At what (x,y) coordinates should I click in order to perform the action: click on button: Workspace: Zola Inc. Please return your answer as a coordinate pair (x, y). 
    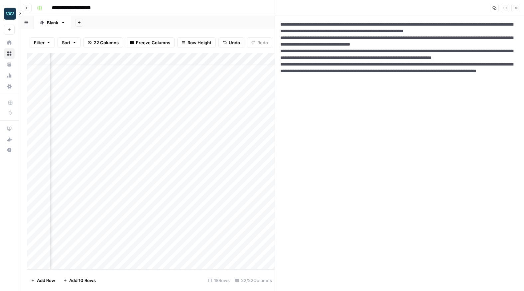
    Looking at the image, I should click on (9, 14).